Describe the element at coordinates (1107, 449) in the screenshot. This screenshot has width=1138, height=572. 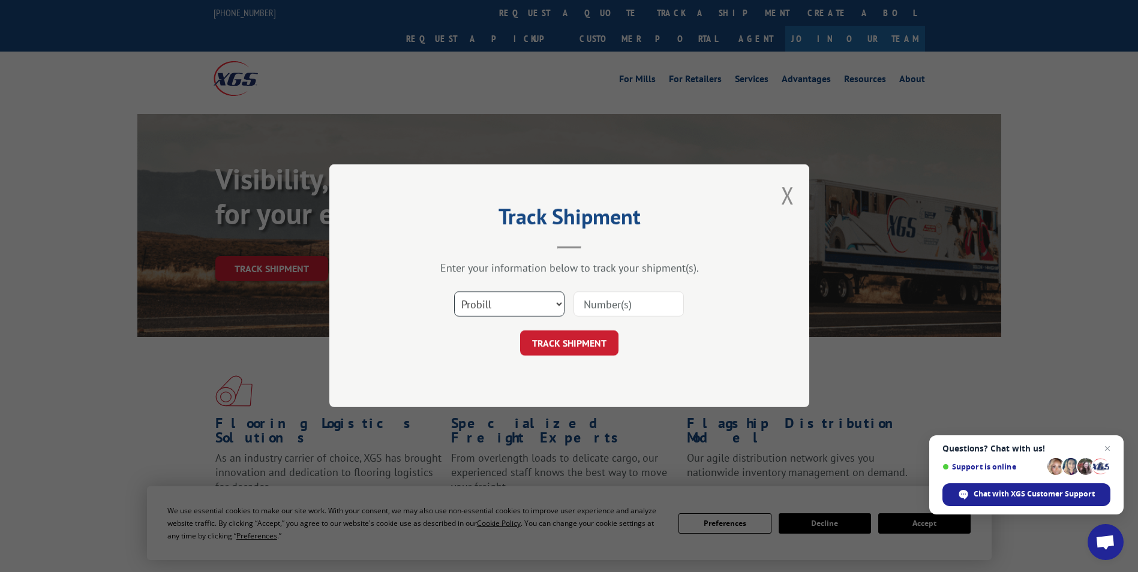
I see `span: Close chat` at that location.